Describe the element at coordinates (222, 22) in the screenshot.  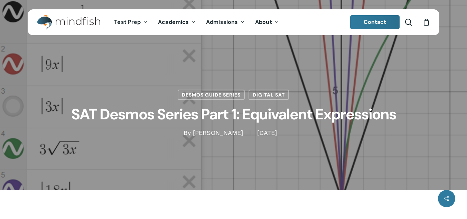
I see `span: Admissions` at that location.